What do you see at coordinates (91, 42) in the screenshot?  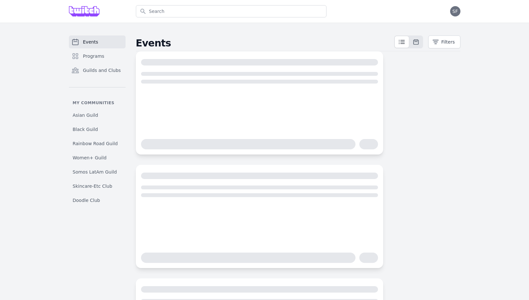 I see `span: Events` at bounding box center [91, 42].